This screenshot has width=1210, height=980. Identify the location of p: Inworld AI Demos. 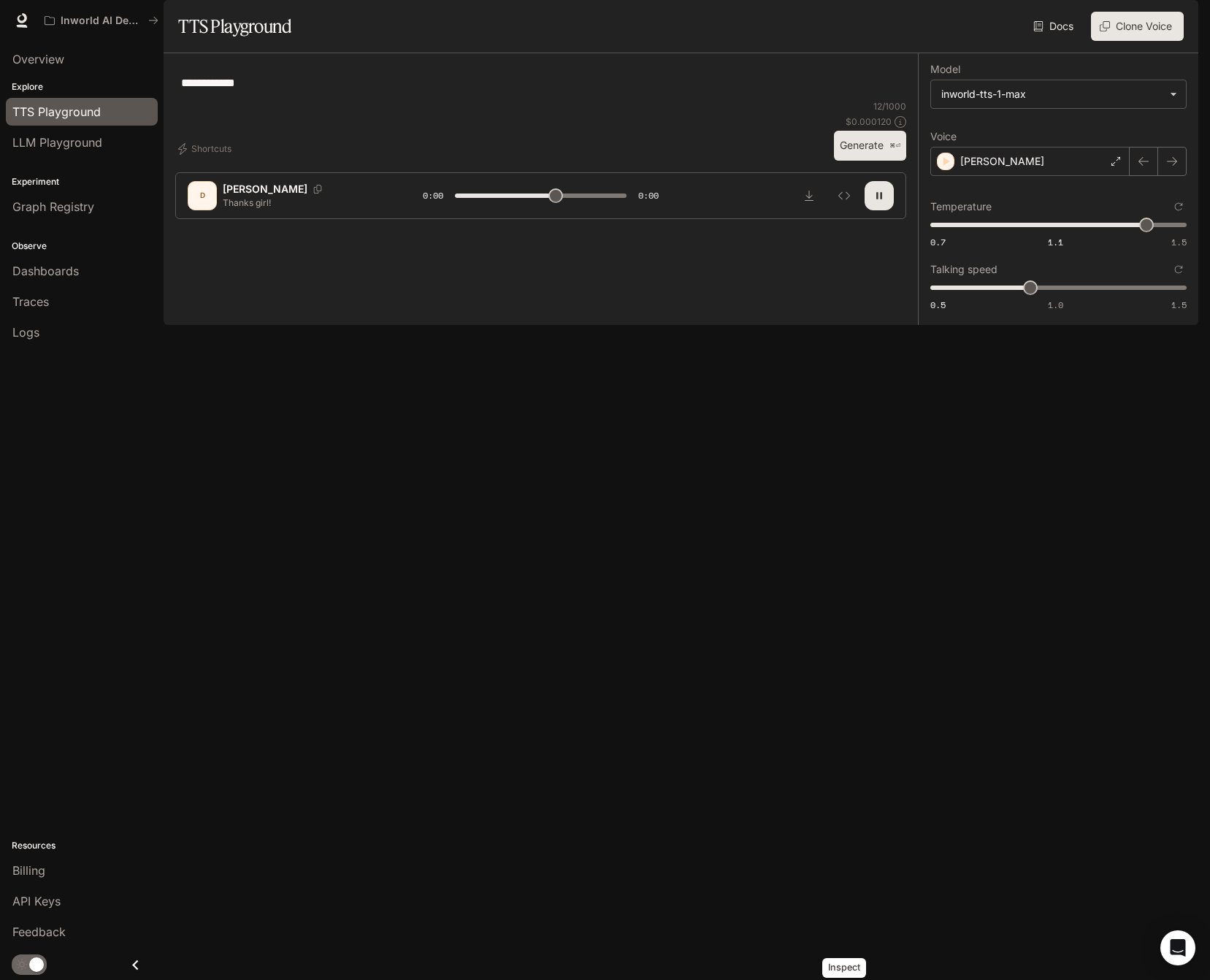
(102, 20).